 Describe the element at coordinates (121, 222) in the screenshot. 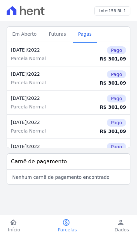

I see `i: person` at that location.